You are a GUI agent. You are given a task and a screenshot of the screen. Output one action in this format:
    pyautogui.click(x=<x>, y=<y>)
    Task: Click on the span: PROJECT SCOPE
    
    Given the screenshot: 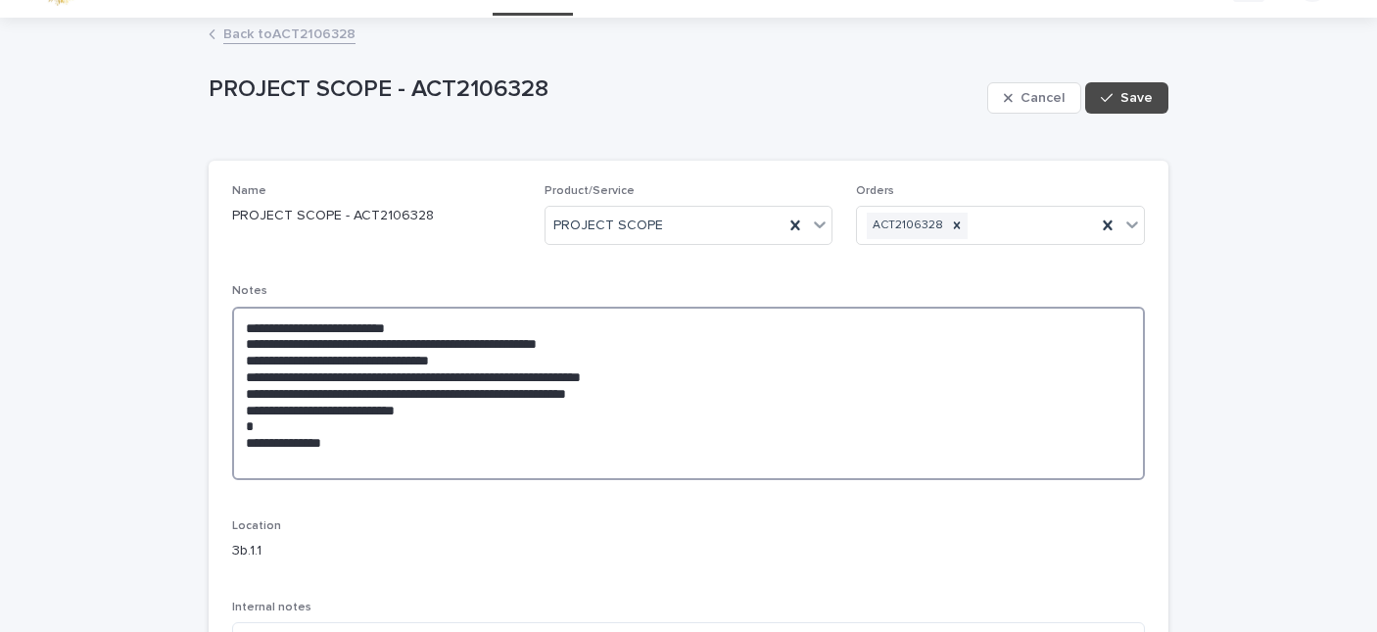 What is the action you would take?
    pyautogui.click(x=608, y=225)
    